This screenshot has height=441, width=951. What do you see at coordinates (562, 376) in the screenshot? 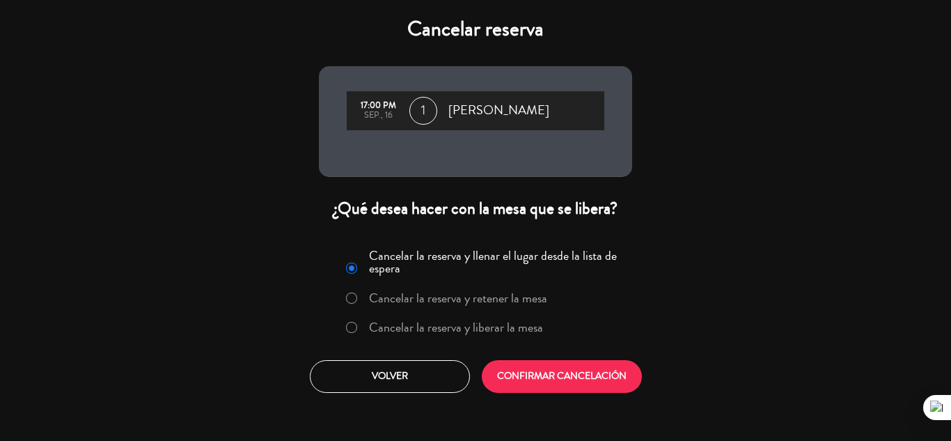
I see `button: CONFIRMAR CANCELACIÓN` at bounding box center [562, 376].